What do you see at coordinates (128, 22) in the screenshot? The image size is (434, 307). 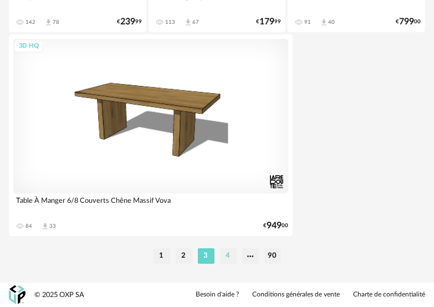 I see `span: 239` at bounding box center [128, 22].